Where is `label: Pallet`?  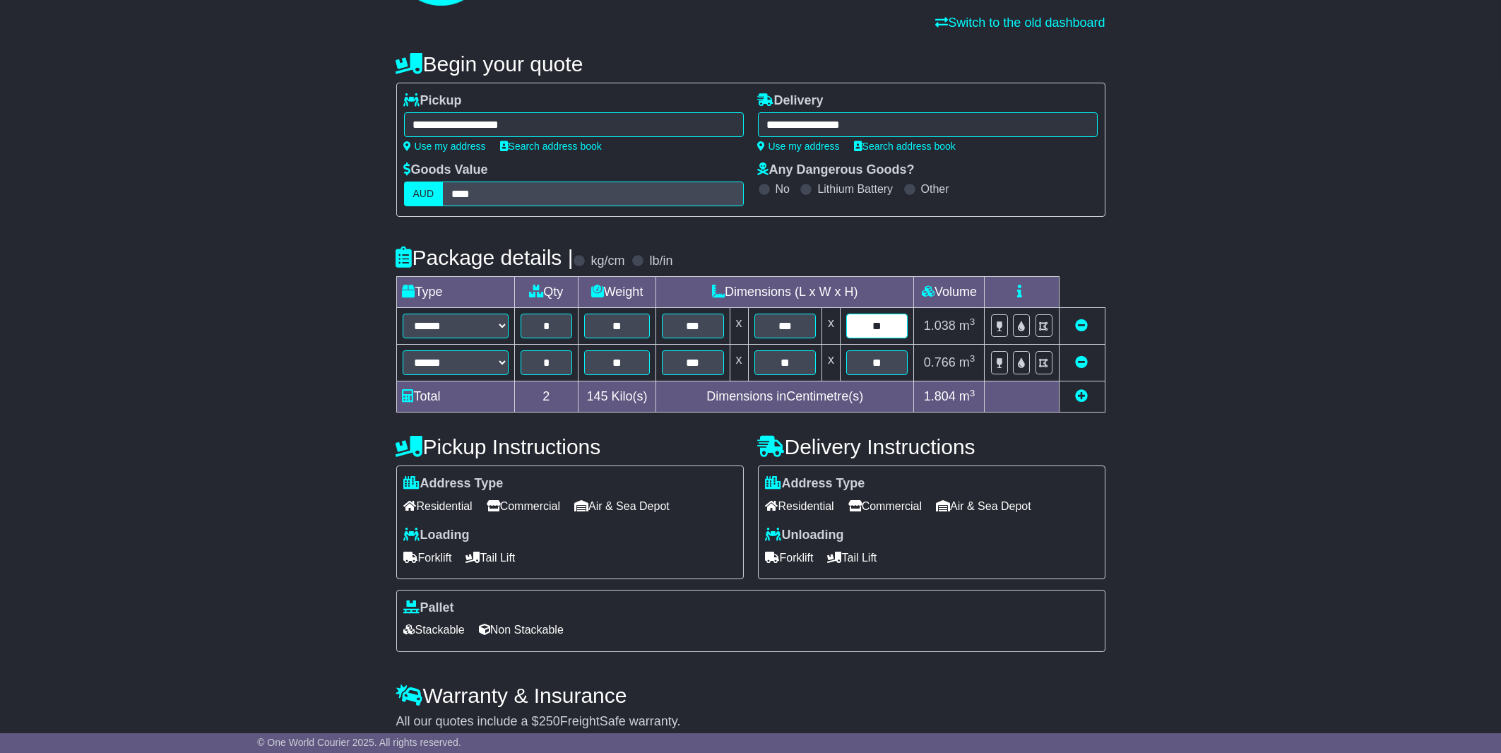 label: Pallet is located at coordinates (429, 608).